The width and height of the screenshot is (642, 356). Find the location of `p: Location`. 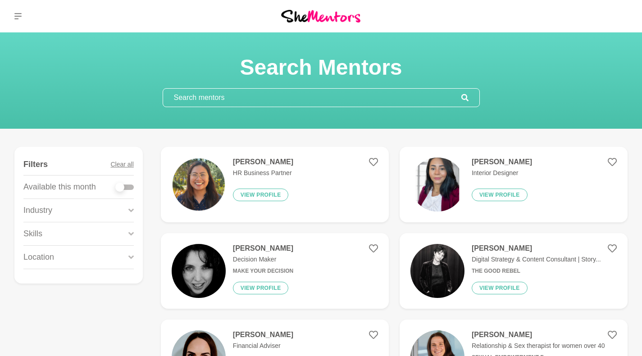

p: Location is located at coordinates (39, 257).